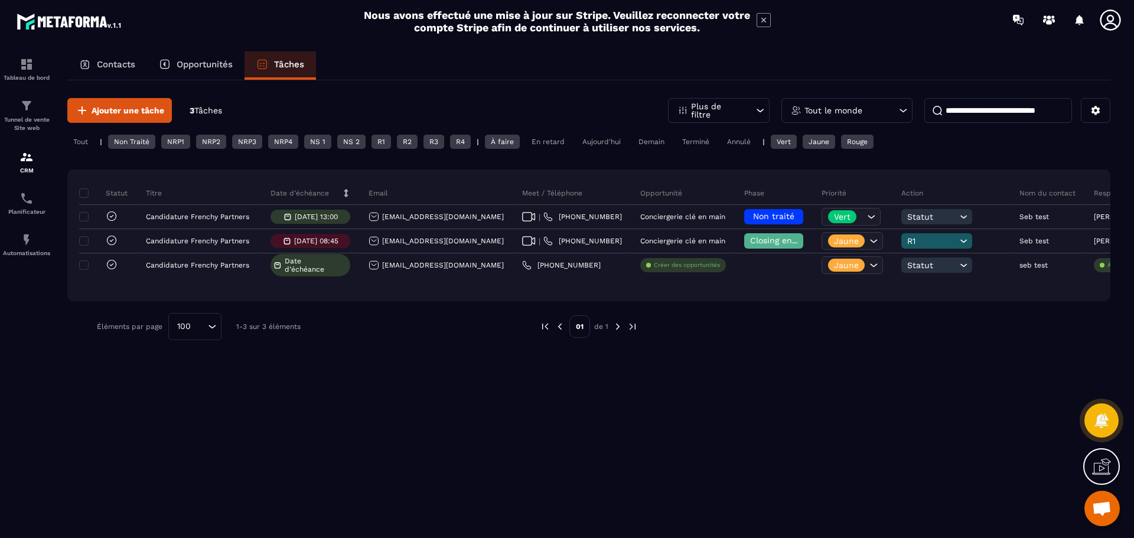 The image size is (1134, 538). I want to click on div: Annulé, so click(739, 142).